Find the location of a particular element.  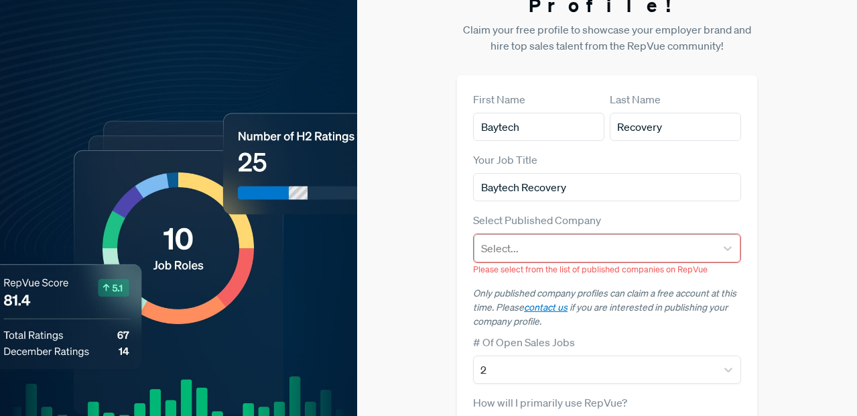

input: Title is located at coordinates (607, 187).